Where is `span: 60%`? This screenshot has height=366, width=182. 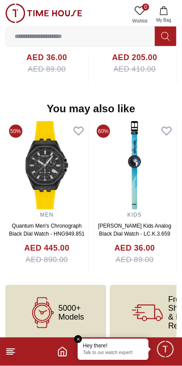
span: 60% is located at coordinates (104, 131).